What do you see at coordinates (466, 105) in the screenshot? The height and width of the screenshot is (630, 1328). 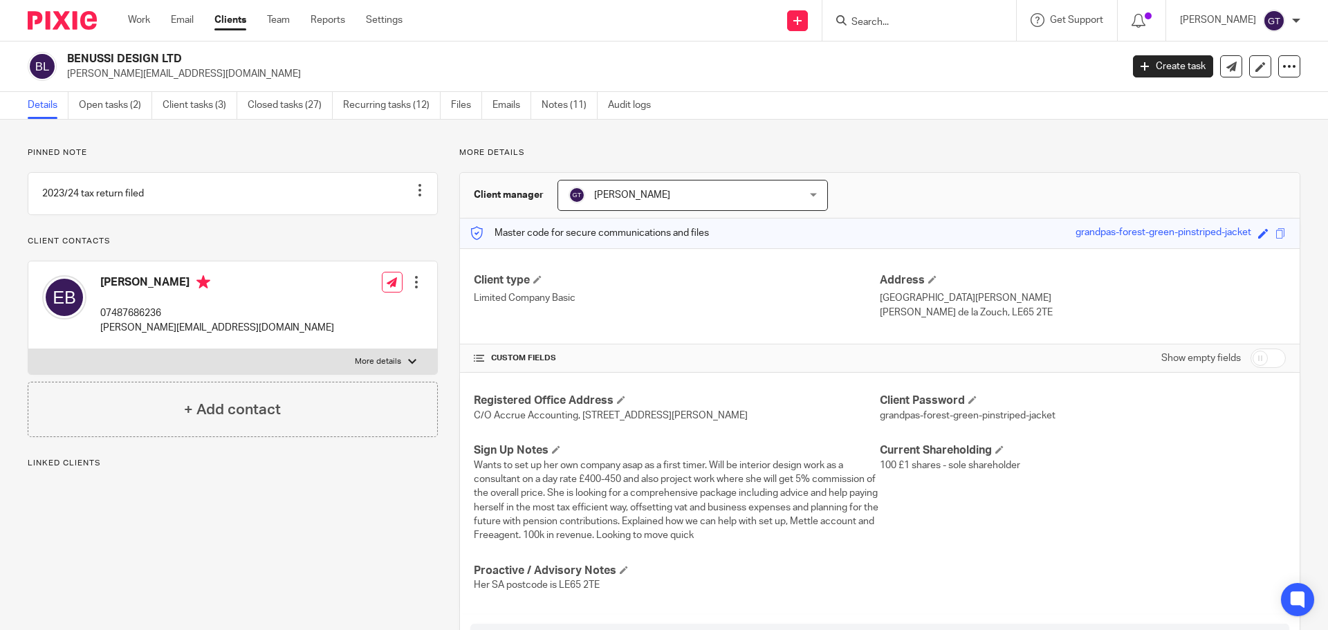 I see `a: Files` at bounding box center [466, 105].